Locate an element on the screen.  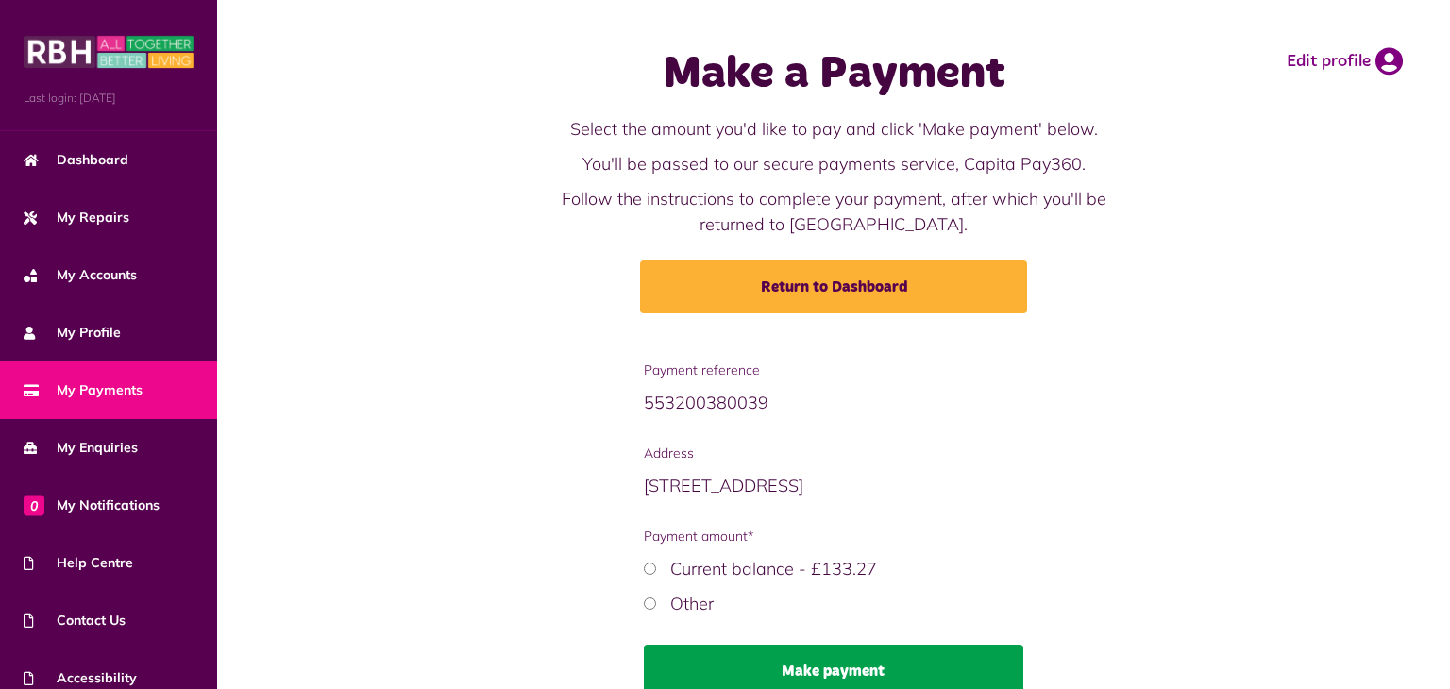
span: My Repairs is located at coordinates (76, 217).